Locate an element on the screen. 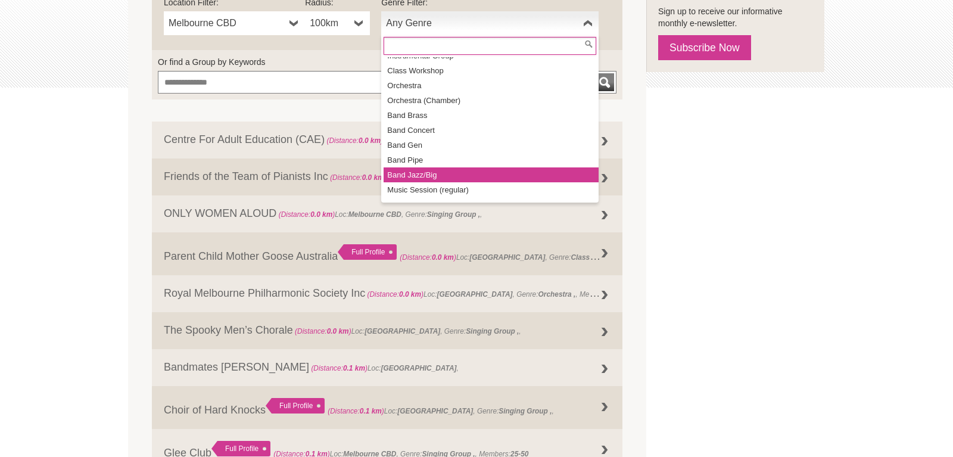 The height and width of the screenshot is (457, 953). li: Class Workshop is located at coordinates (491, 70).